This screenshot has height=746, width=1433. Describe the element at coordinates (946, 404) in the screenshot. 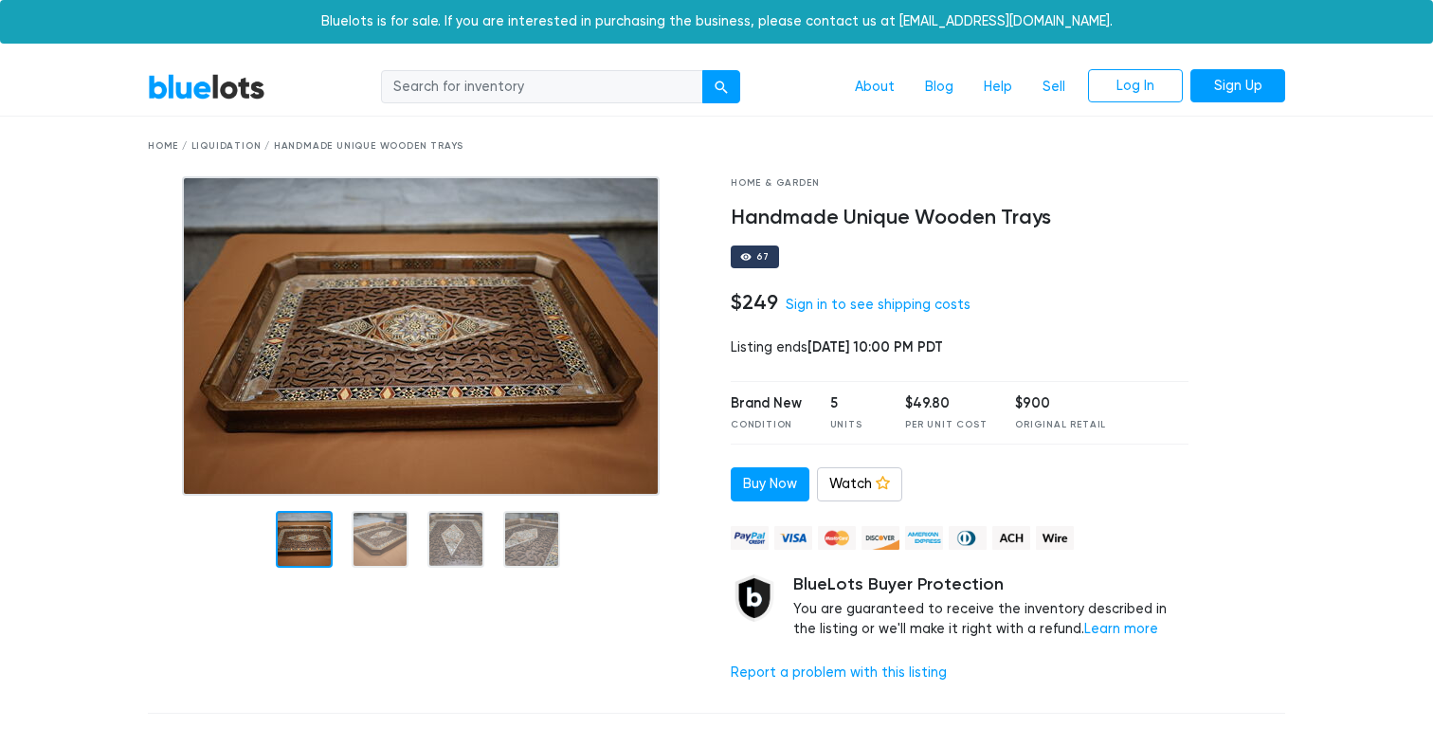

I see `div: $49.80` at that location.